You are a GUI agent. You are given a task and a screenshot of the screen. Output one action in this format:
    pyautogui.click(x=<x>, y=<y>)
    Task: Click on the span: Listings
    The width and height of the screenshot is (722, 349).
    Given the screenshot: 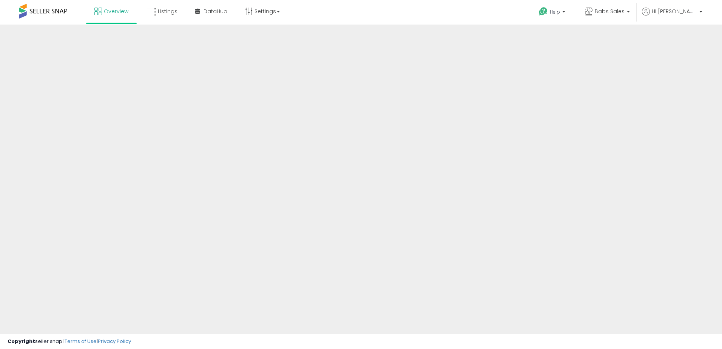 What is the action you would take?
    pyautogui.click(x=168, y=11)
    